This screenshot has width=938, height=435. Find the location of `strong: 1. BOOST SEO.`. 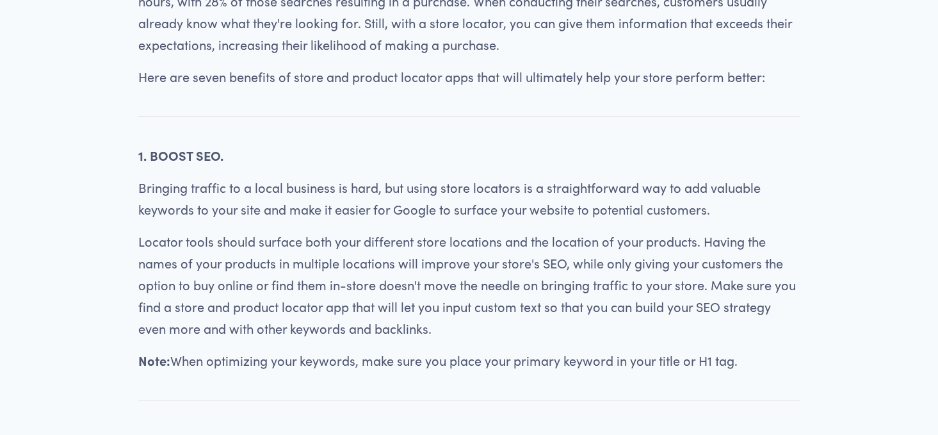

strong: 1. BOOST SEO. is located at coordinates (181, 155).